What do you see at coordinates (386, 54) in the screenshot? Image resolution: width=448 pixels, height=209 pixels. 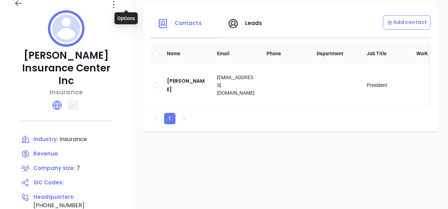 I see `th: Job Title` at bounding box center [386, 54].